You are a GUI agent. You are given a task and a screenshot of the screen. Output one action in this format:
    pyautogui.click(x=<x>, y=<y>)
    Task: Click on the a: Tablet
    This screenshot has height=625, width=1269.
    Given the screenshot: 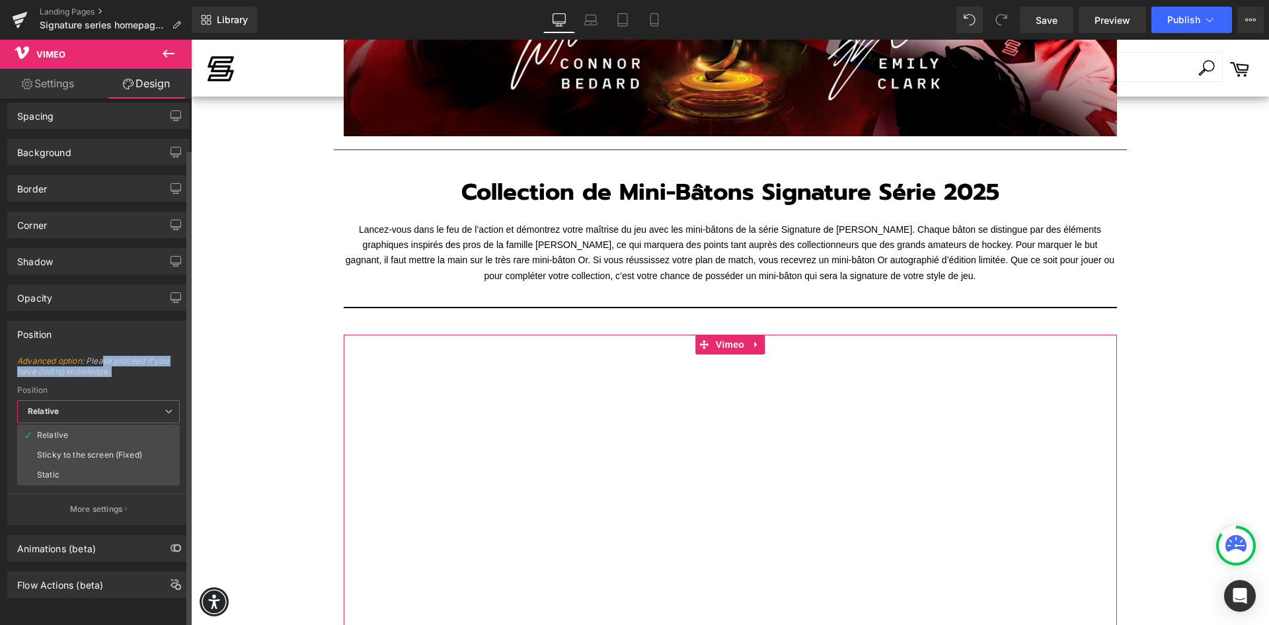 What is the action you would take?
    pyautogui.click(x=623, y=20)
    